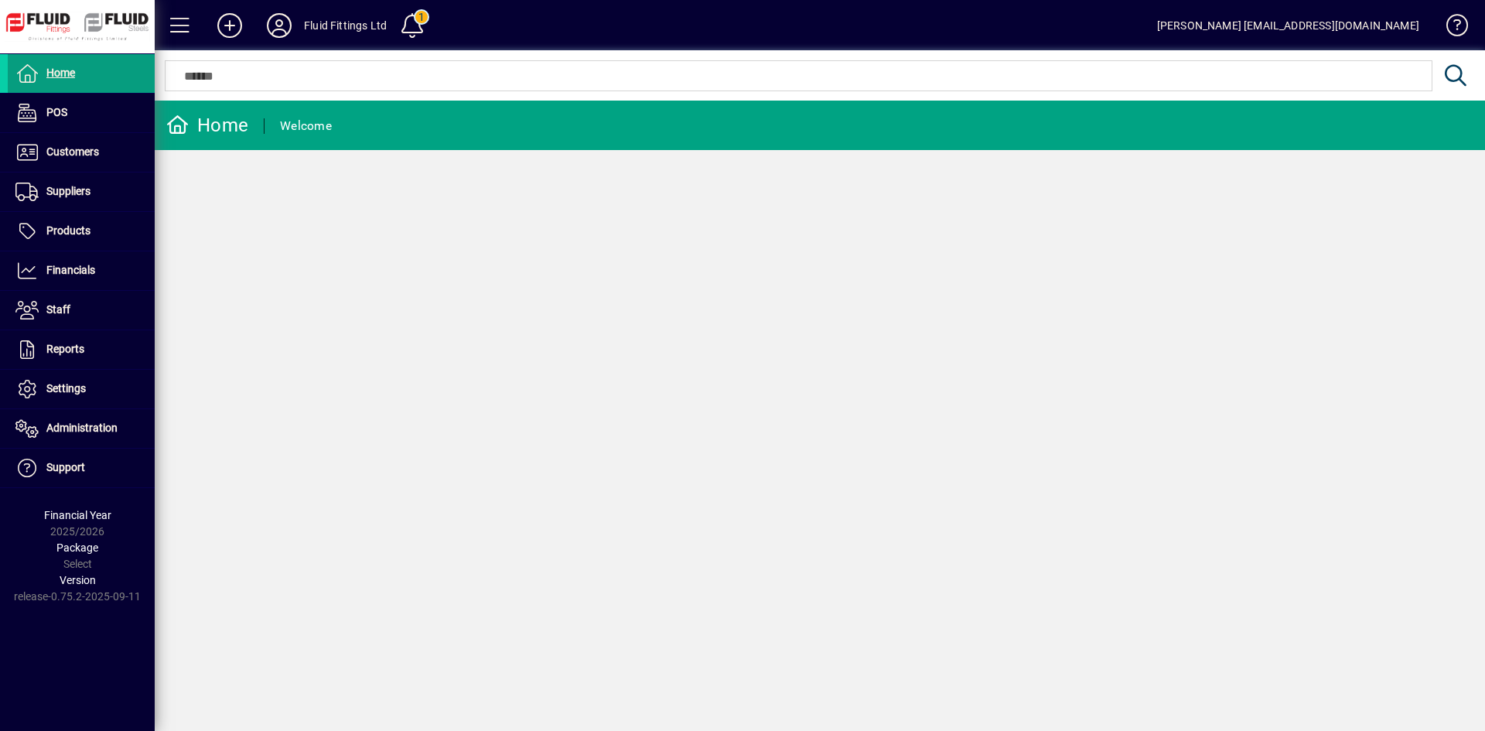 The height and width of the screenshot is (731, 1485). Describe the element at coordinates (68, 230) in the screenshot. I see `span: Products` at that location.